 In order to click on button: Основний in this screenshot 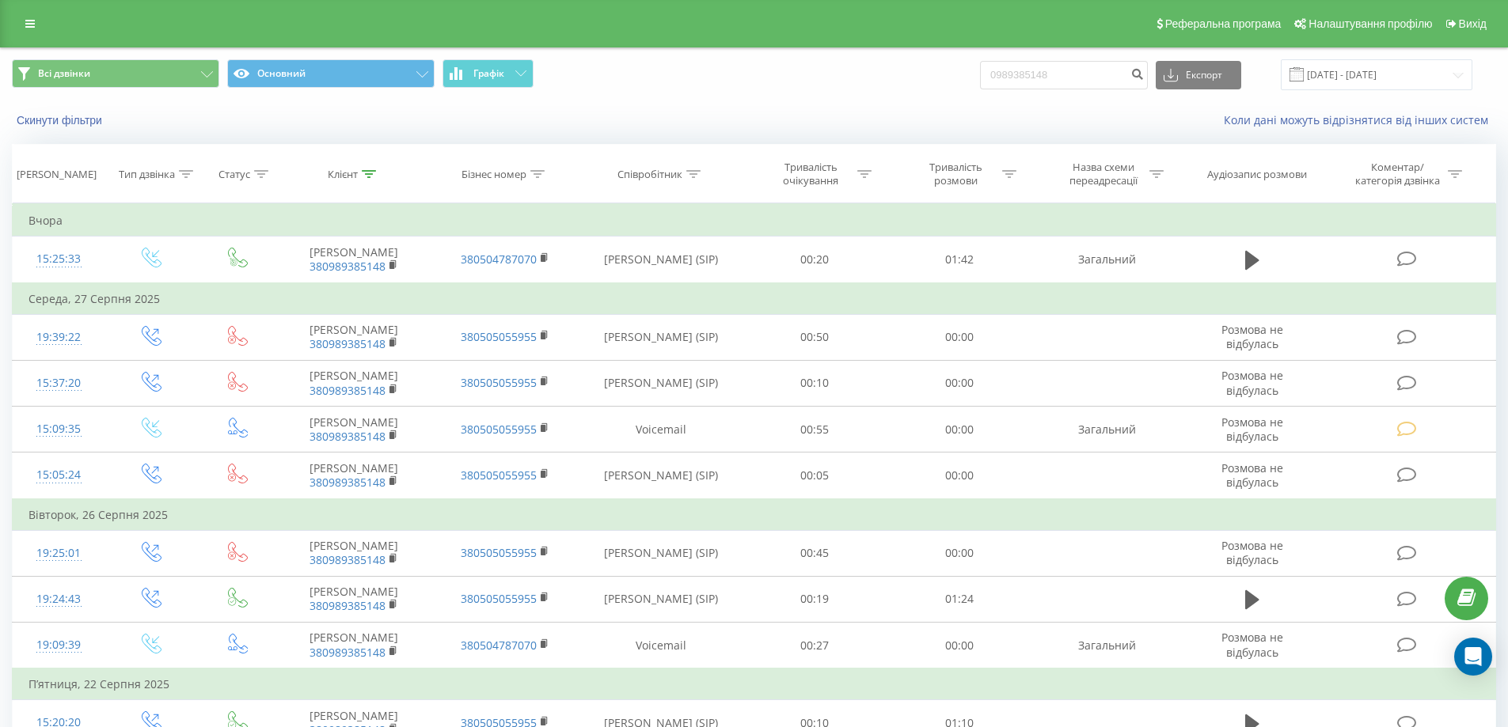, I will do `click(331, 74)`.